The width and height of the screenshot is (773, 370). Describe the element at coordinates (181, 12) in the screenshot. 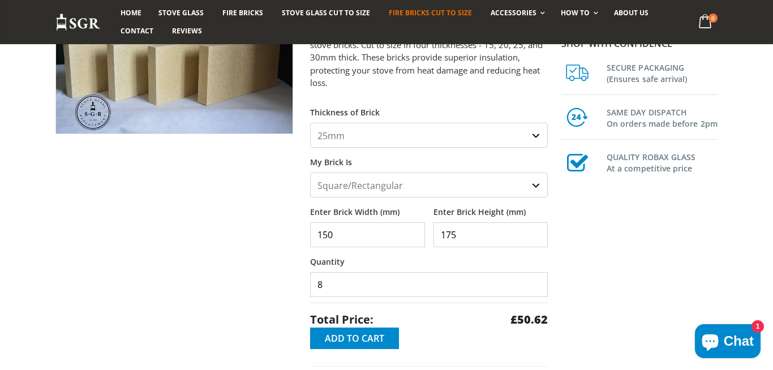

I see `span: Stove Glass` at that location.